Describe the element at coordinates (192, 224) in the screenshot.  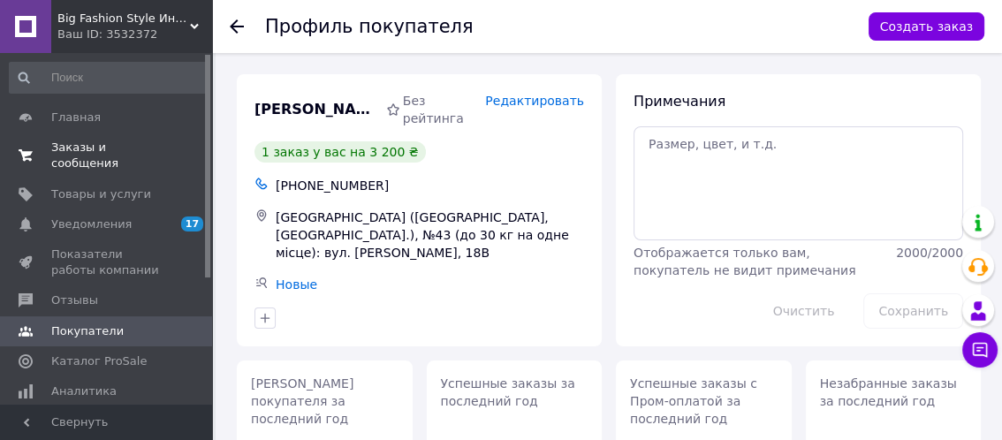
I see `span: 17` at that location.